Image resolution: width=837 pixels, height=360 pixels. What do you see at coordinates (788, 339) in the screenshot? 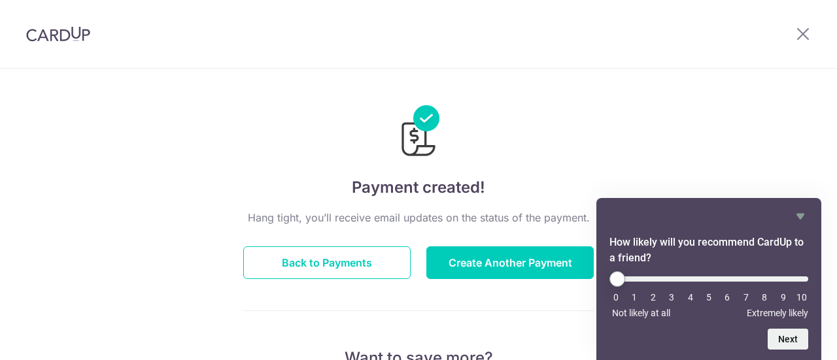
I see `button: Next question` at bounding box center [788, 339].